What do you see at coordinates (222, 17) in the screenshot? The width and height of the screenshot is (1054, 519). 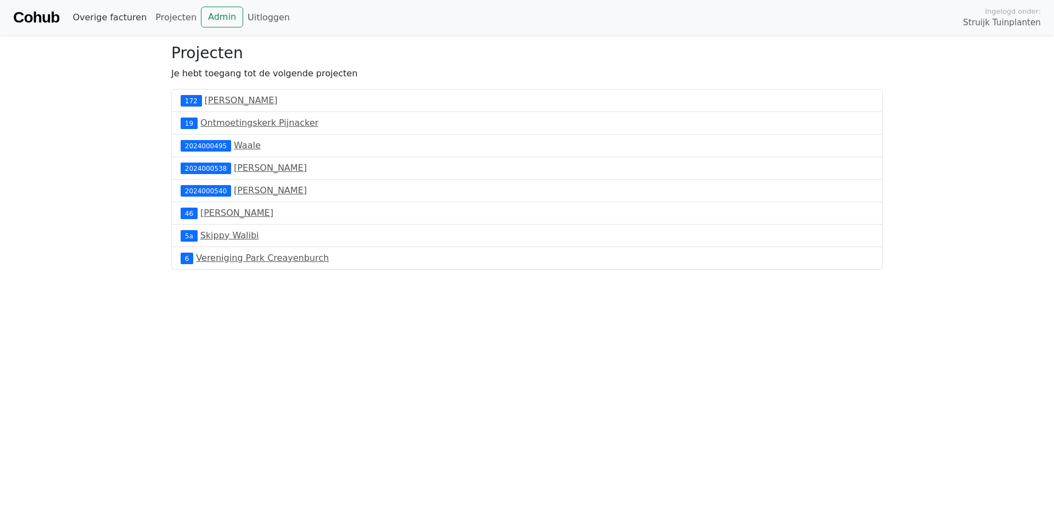 I see `a: Admin` at bounding box center [222, 17].